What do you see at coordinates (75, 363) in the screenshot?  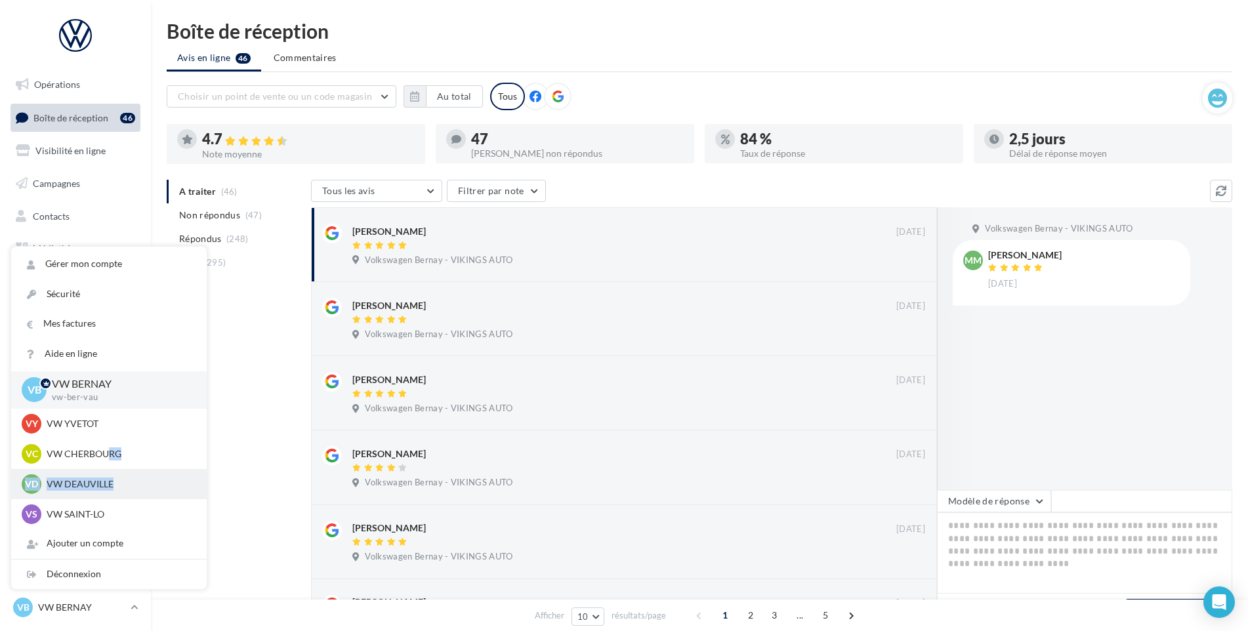 I see `a: Campagnes DataOnDemand` at bounding box center [75, 363].